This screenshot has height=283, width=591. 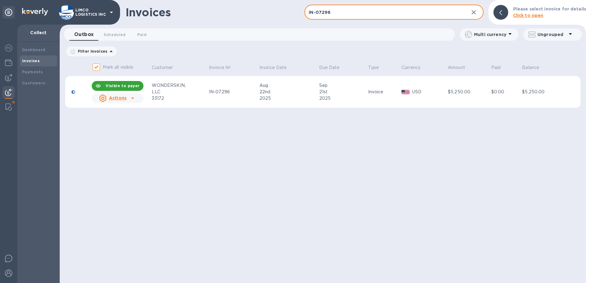 I want to click on p: Ungrouped, so click(x=552, y=34).